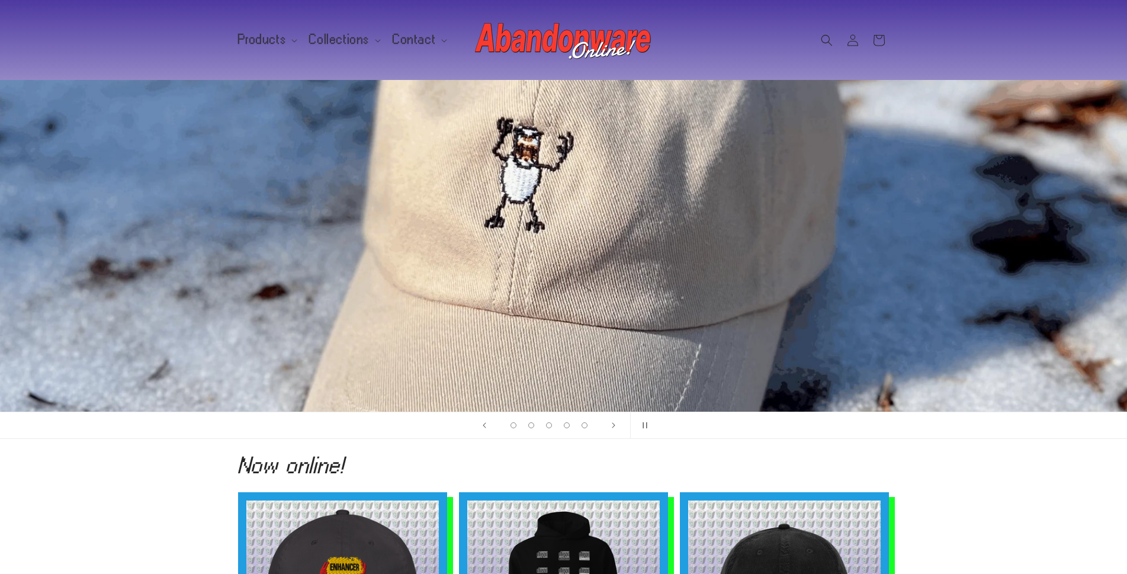 The height and width of the screenshot is (574, 1127). Describe the element at coordinates (564, 465) in the screenshot. I see `h2: Now online!` at that location.